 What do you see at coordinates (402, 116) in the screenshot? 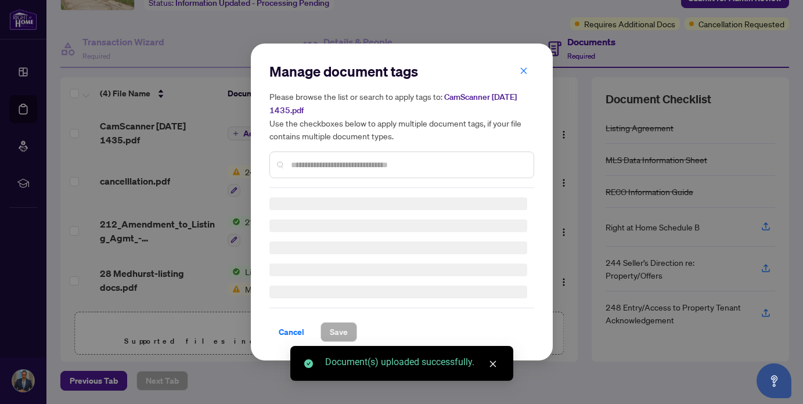
I see `h5: Please browse the list or search to apply tags to: Use the checkboxes below to apply multiple doc...` at bounding box center [402, 116].